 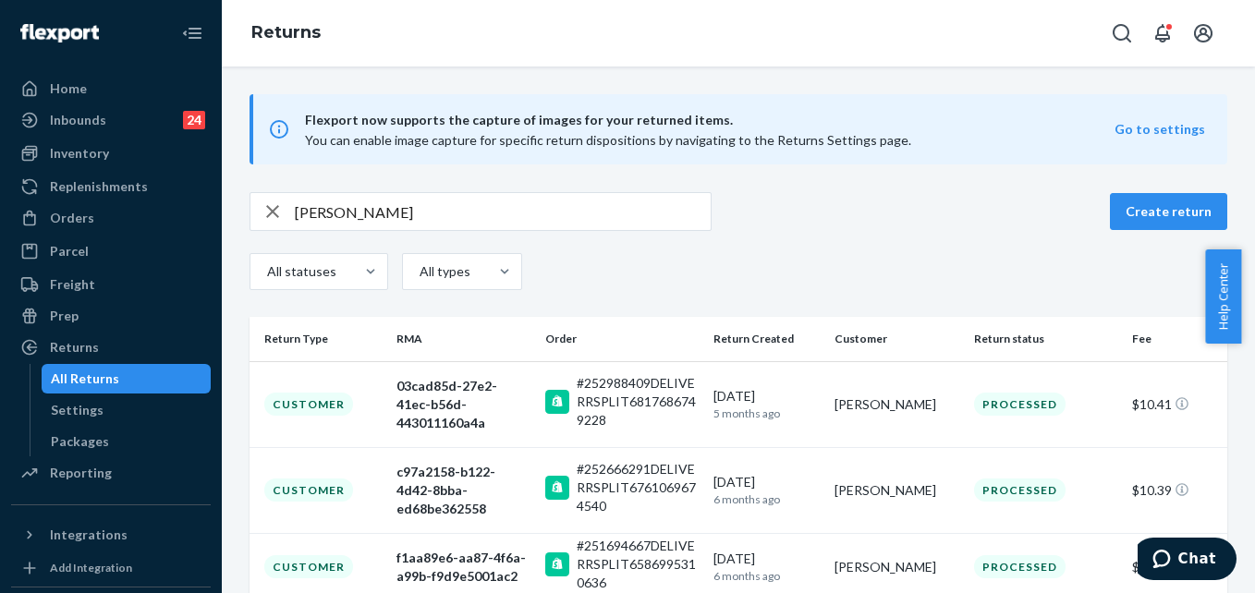 What do you see at coordinates (80, 473) in the screenshot?
I see `div: Reporting` at bounding box center [80, 473].